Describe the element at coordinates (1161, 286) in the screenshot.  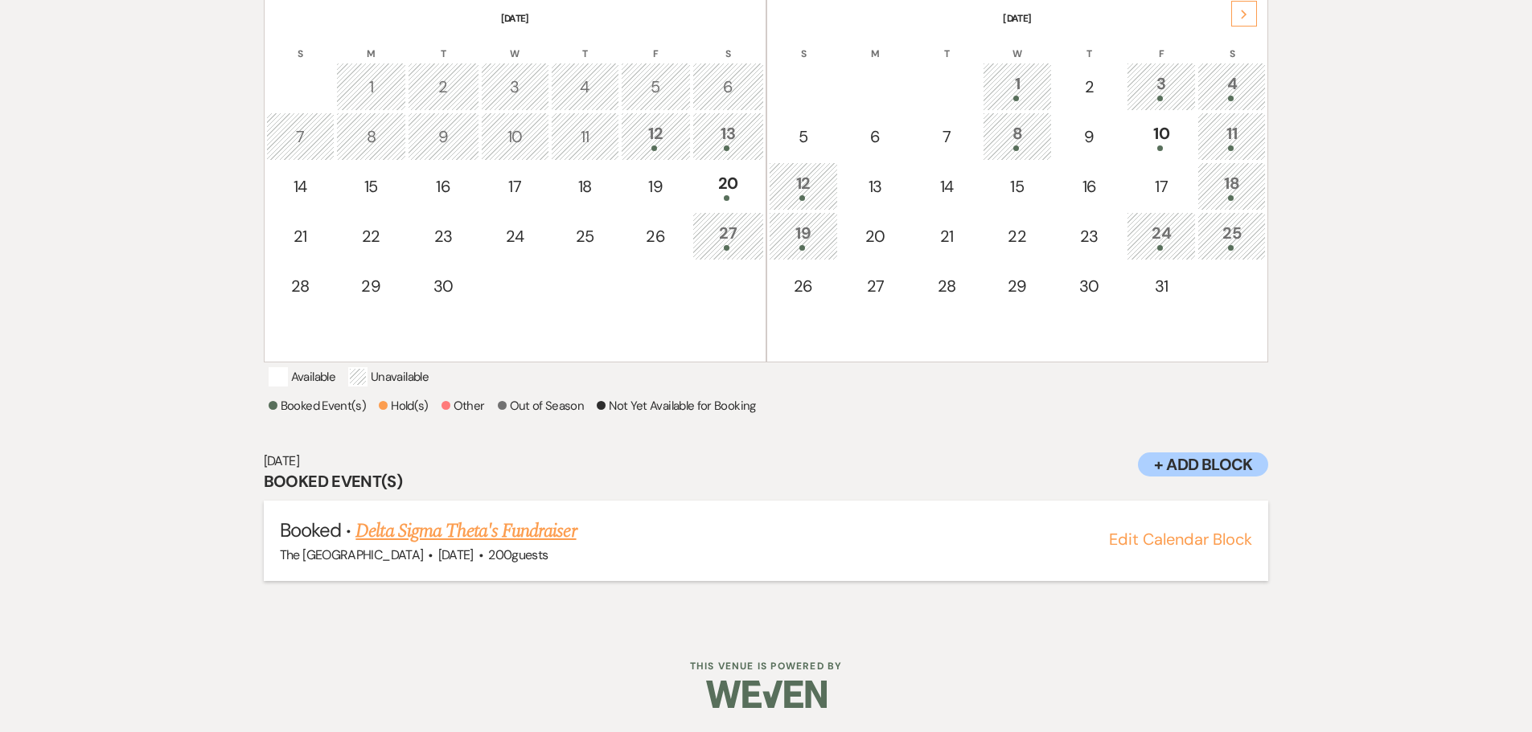
I see `div: 31` at that location.